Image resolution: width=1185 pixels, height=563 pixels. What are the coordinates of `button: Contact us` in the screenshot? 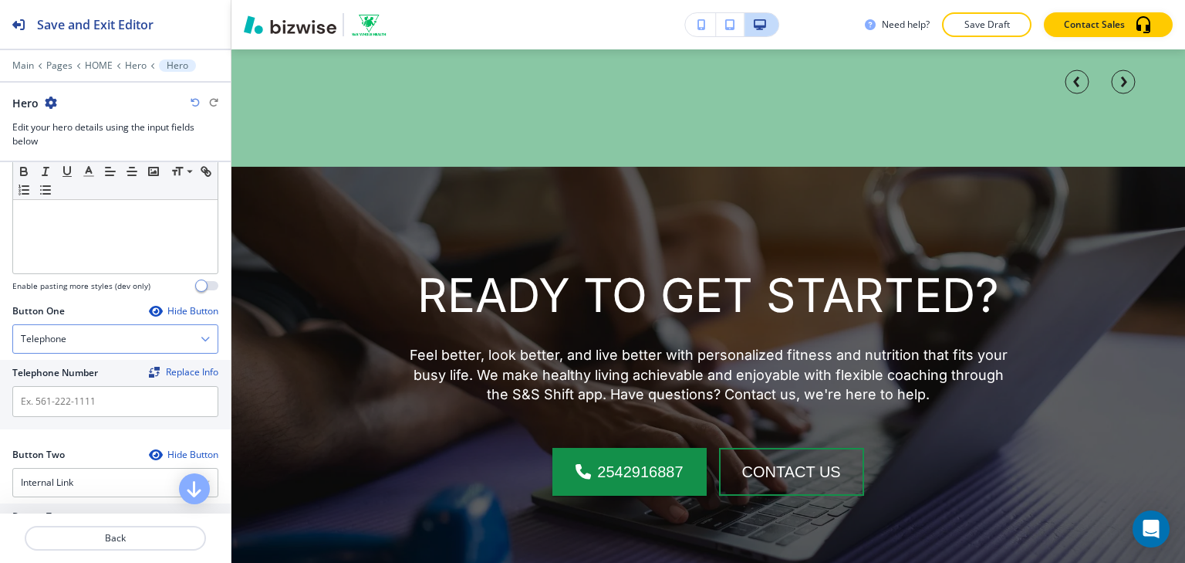 It's located at (792, 472).